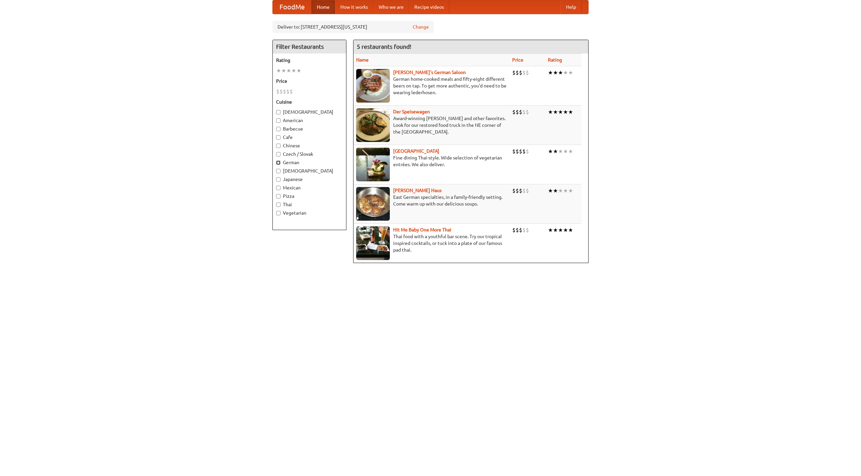 The height and width of the screenshot is (476, 861). Describe the element at coordinates (354, 7) in the screenshot. I see `a: How it works` at that location.